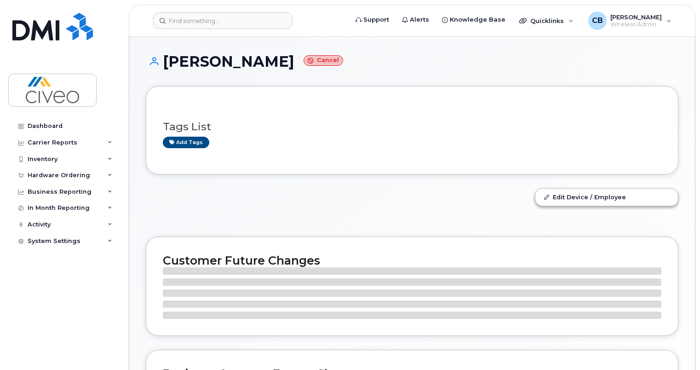 The height and width of the screenshot is (370, 700). I want to click on a: Edit Device / Employee, so click(607, 197).